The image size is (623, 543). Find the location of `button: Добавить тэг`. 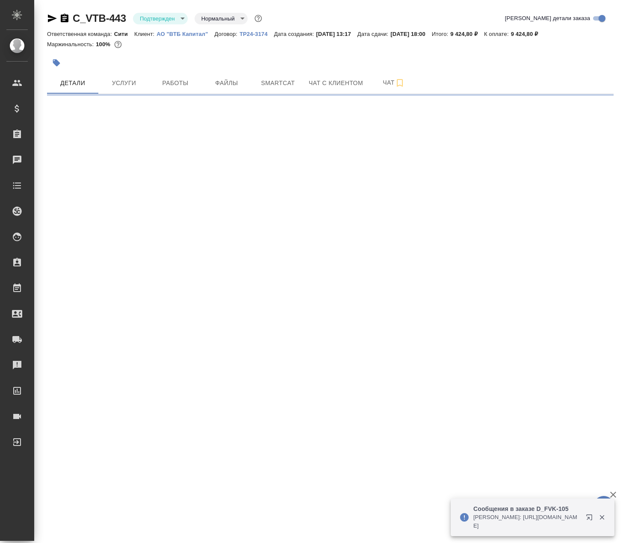

button: Добавить тэг is located at coordinates (56, 63).